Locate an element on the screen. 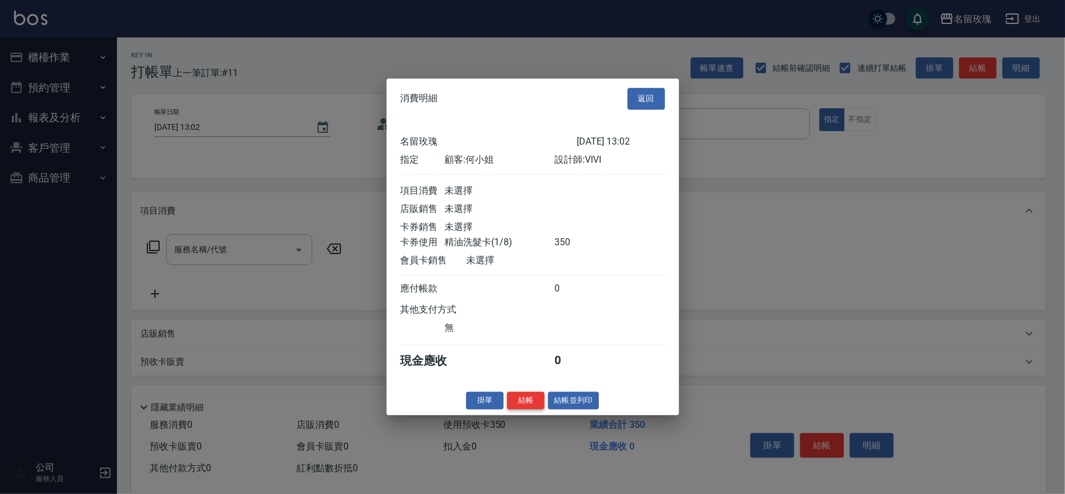 The height and width of the screenshot is (494, 1065). div: 項目消費 is located at coordinates (422, 191).